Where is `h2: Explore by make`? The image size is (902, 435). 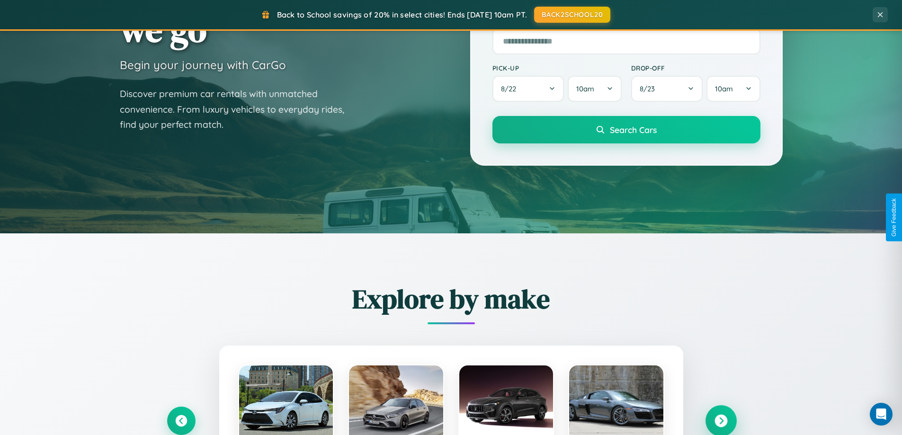 h2: Explore by make is located at coordinates (451, 299).